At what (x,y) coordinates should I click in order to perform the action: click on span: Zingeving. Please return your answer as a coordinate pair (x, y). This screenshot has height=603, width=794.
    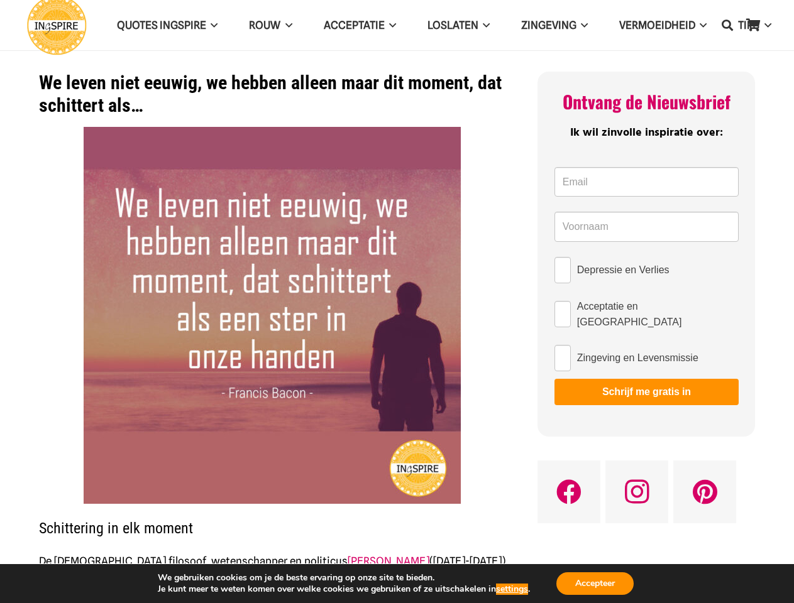
    Looking at the image, I should click on (549, 25).